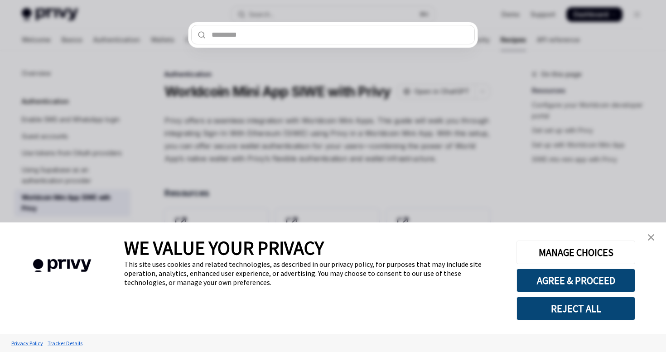  I want to click on button: AGREE & PROCEED, so click(576, 280).